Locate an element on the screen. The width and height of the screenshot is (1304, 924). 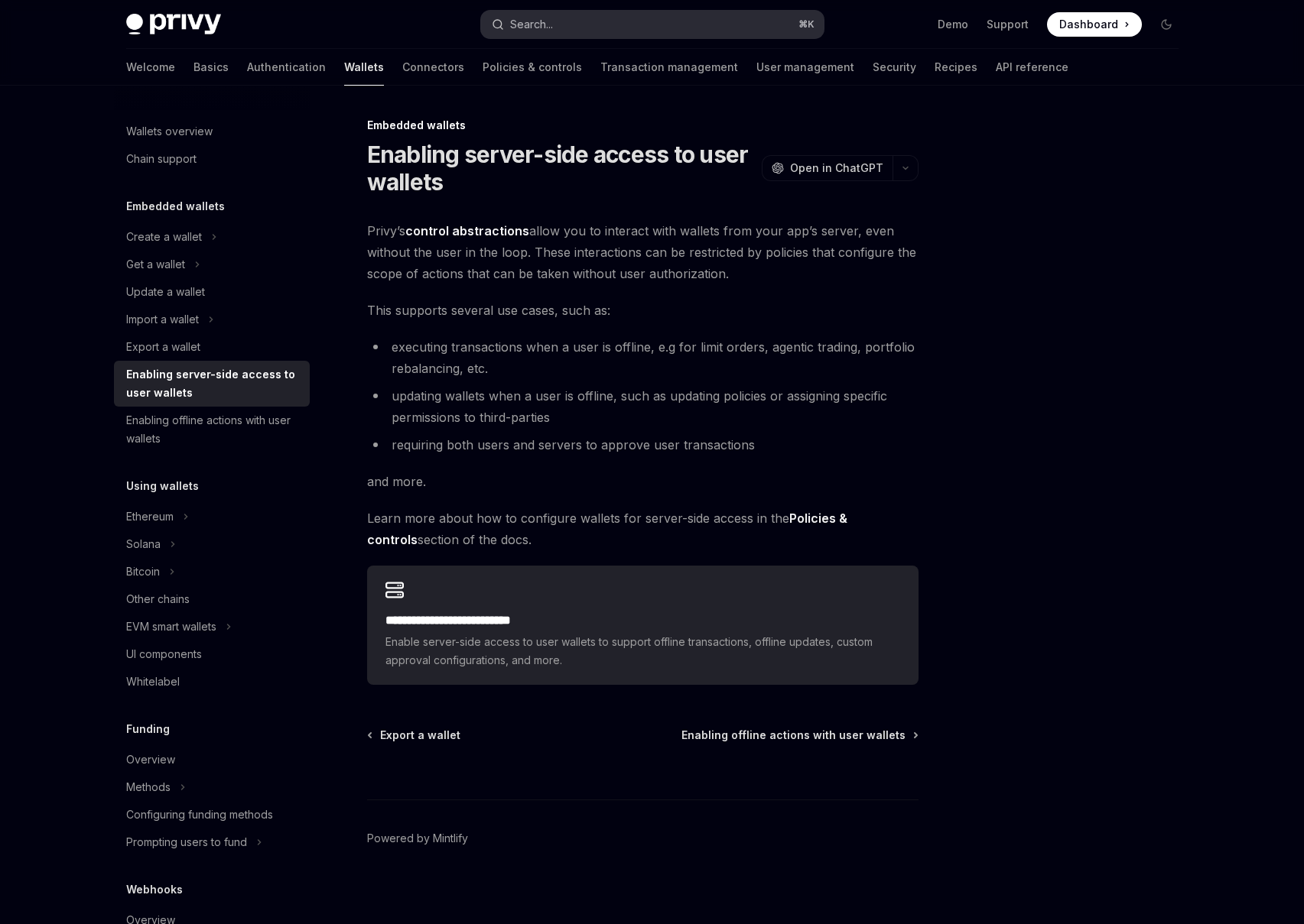
a: Connectors is located at coordinates (433, 67).